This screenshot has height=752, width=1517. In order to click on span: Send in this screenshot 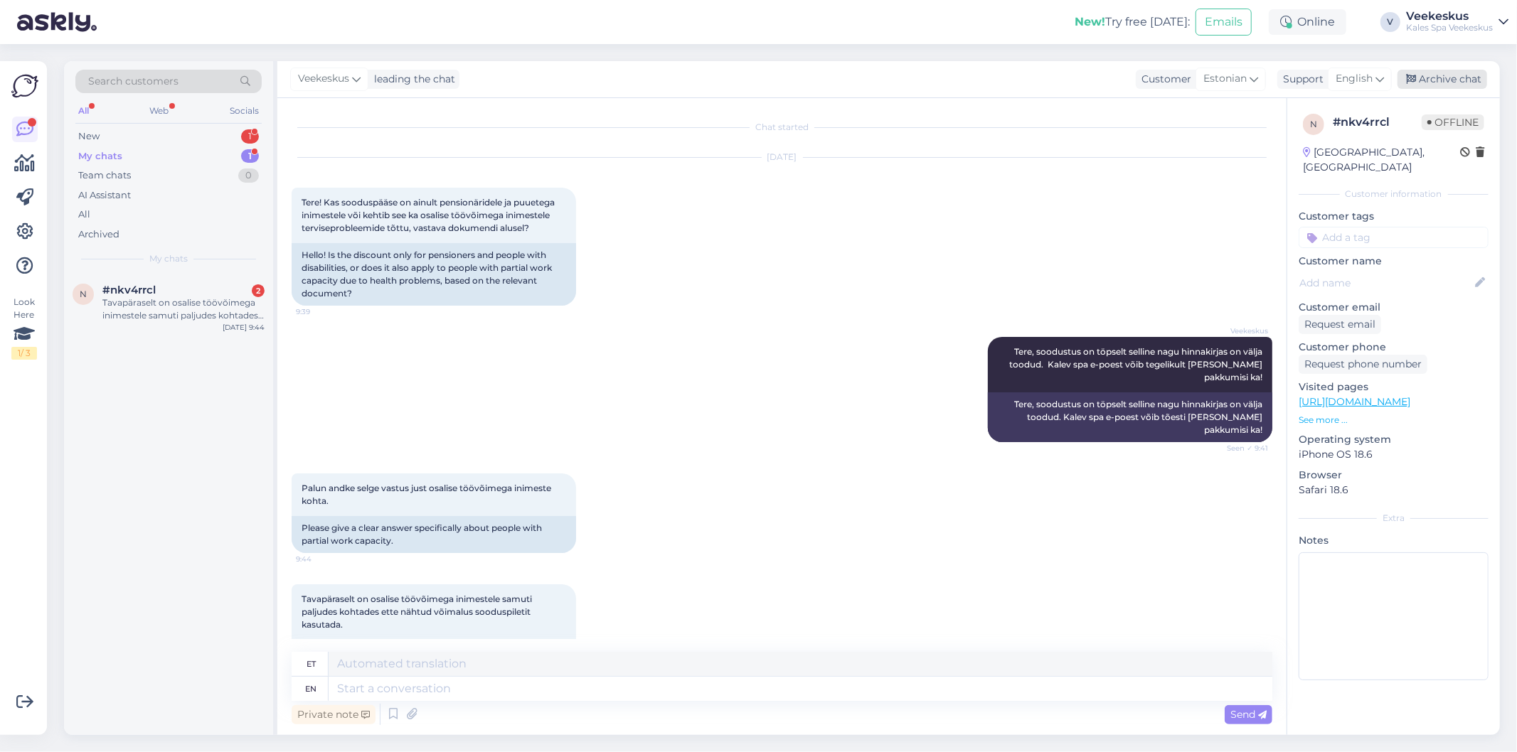, I will do `click(1248, 715)`.